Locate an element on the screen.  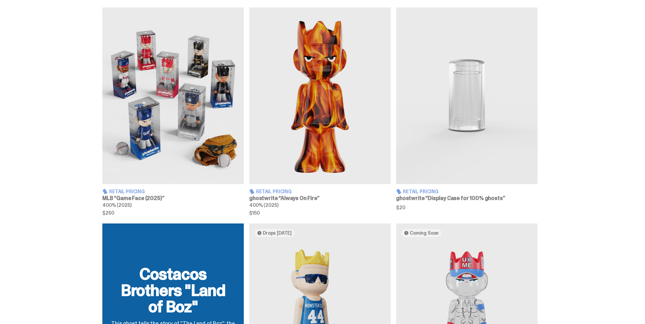
img: Game Face (2025) is located at coordinates (173, 96).